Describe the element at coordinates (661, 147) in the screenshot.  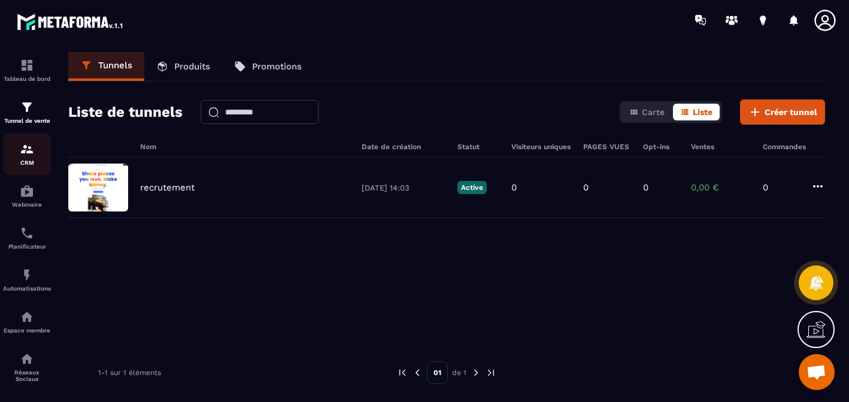
I see `h6: Opt-ins` at that location.